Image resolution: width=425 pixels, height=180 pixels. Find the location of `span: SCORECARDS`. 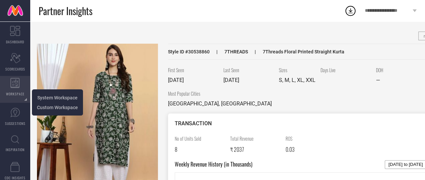

span: SCORECARDS is located at coordinates (15, 69).